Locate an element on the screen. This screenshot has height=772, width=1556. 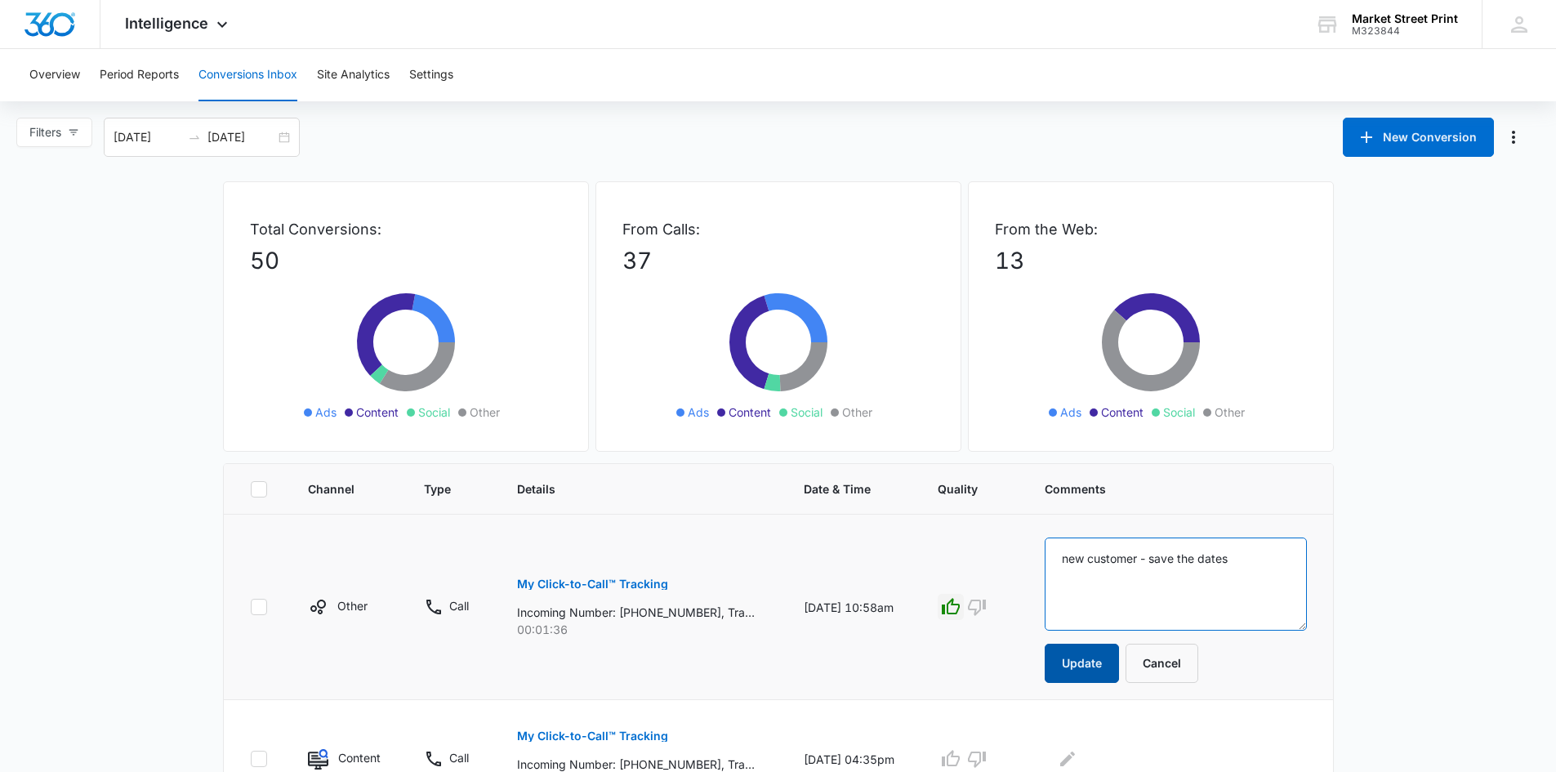
button: Edit Comments is located at coordinates (1068, 759).